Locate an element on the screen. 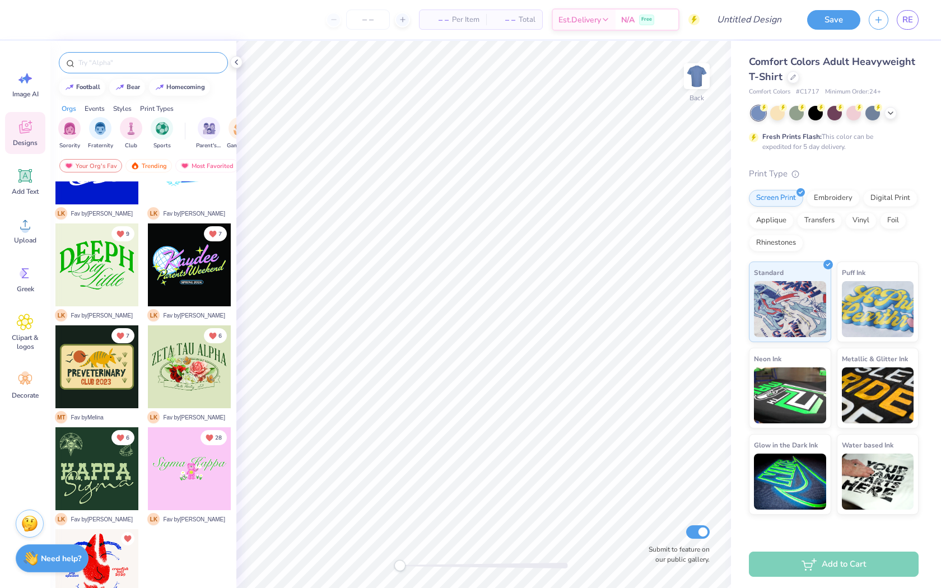 This screenshot has width=941, height=588. span: Add Text is located at coordinates (25, 192).